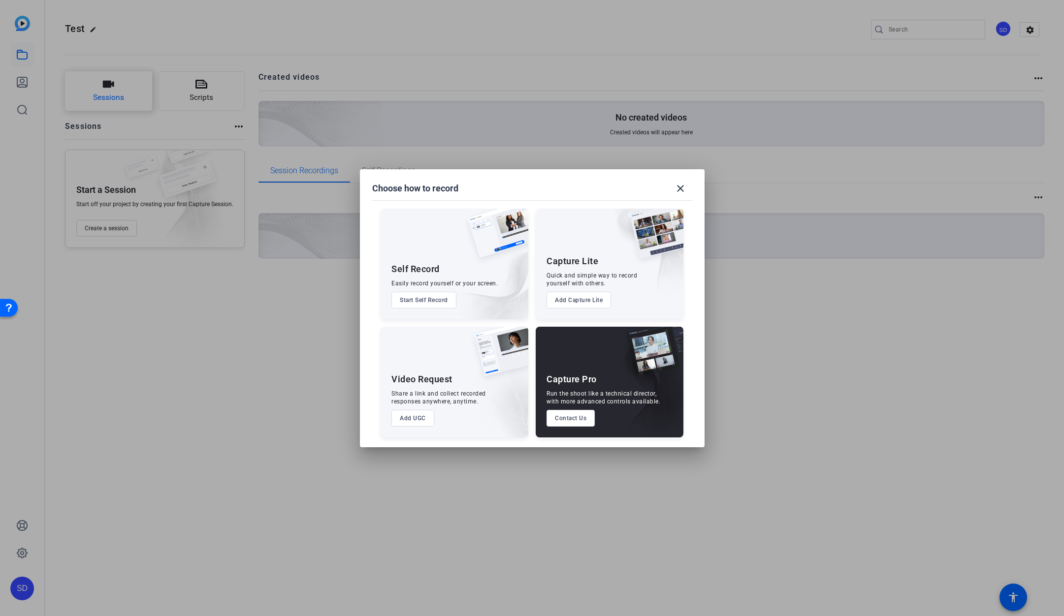  I want to click on div: Self Record, so click(415, 269).